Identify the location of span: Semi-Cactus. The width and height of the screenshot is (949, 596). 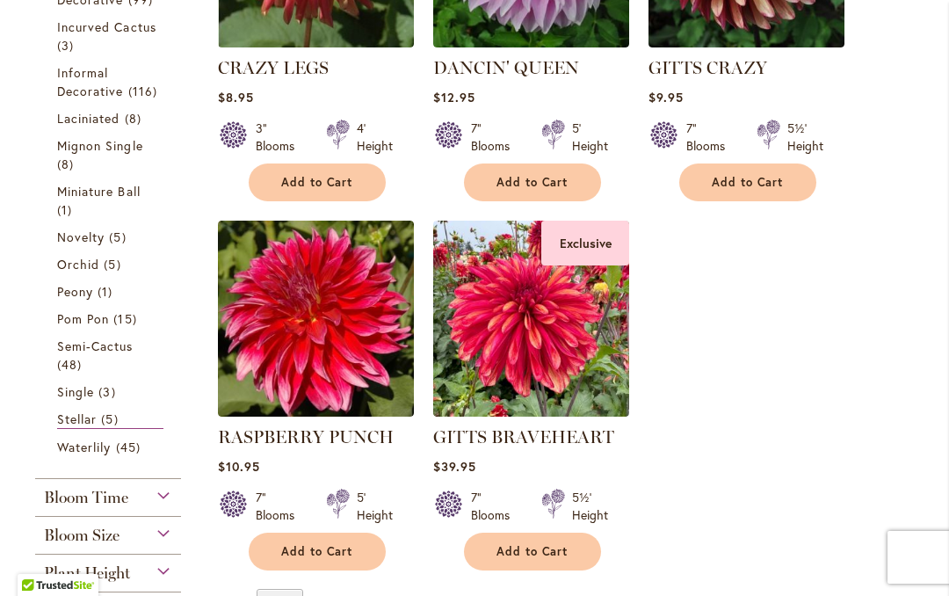
(95, 345).